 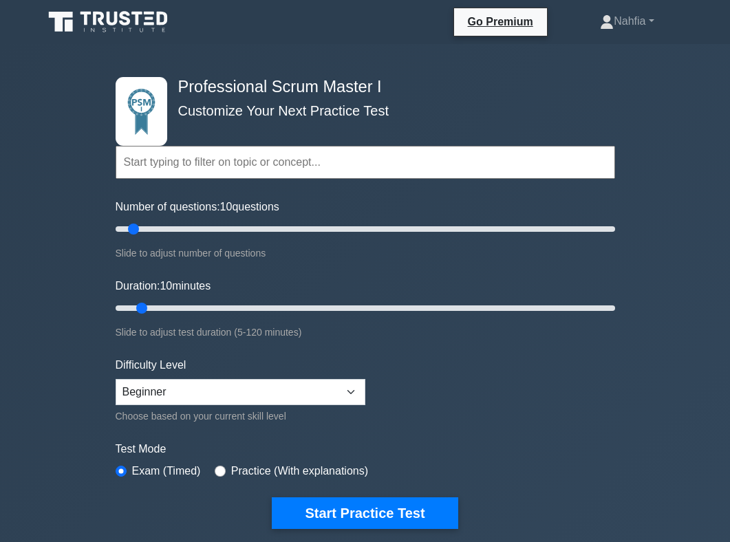 I want to click on h4: Professional Scrum Master I, so click(x=360, y=87).